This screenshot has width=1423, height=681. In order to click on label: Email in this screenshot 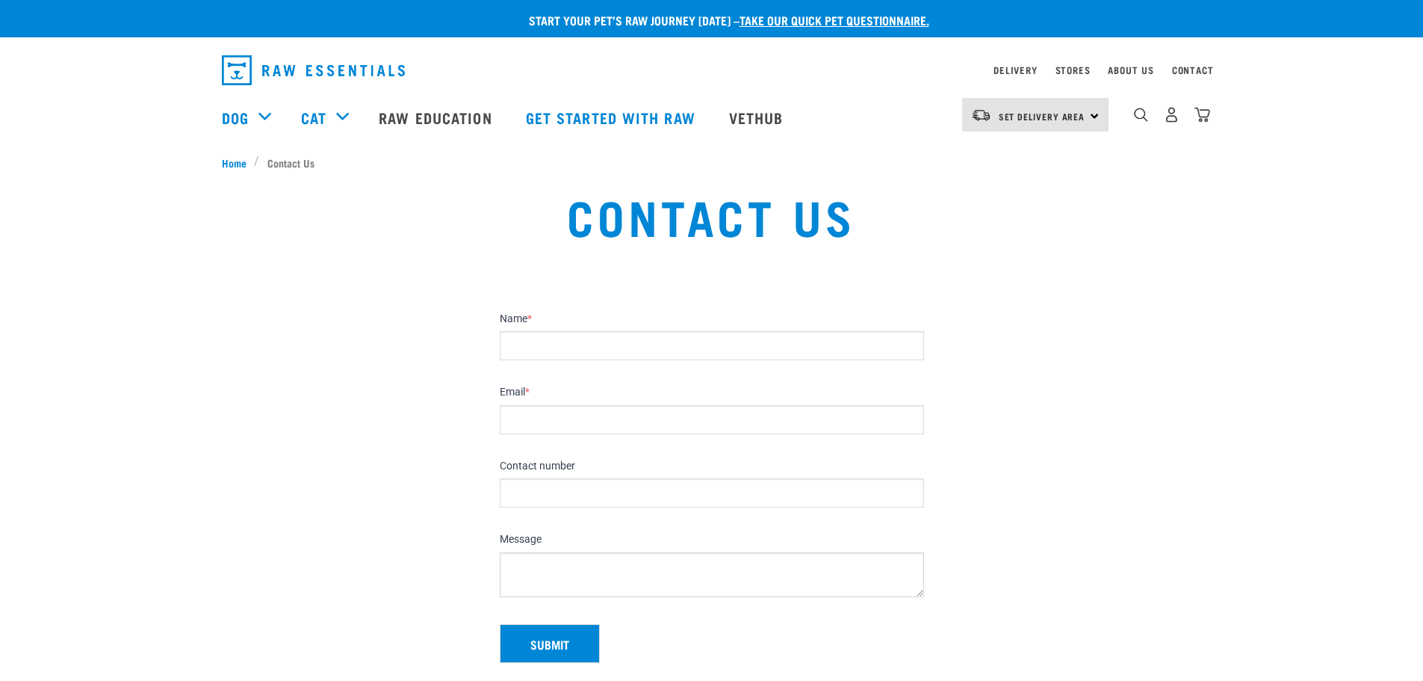, I will do `click(712, 392)`.